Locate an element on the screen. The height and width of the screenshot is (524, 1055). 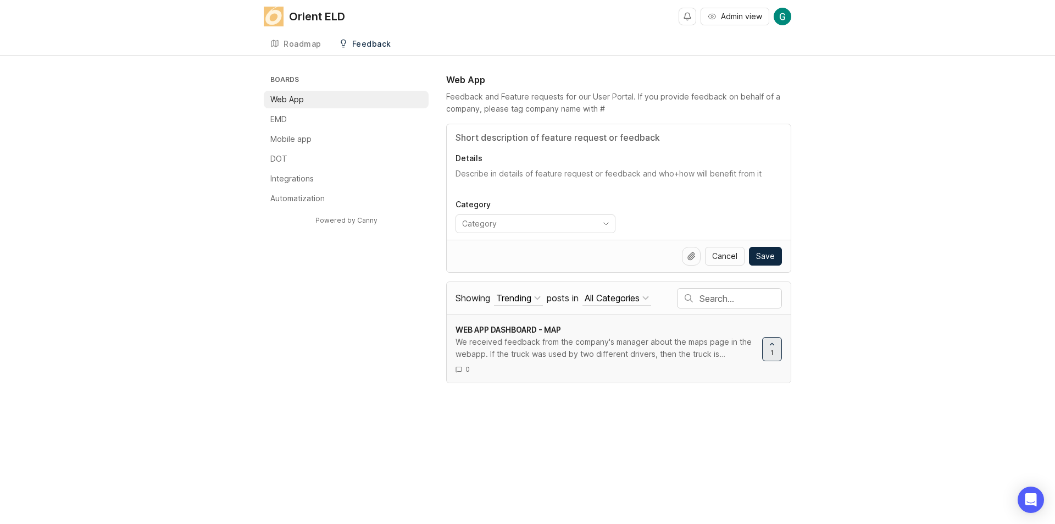
a: DOT is located at coordinates (346, 159).